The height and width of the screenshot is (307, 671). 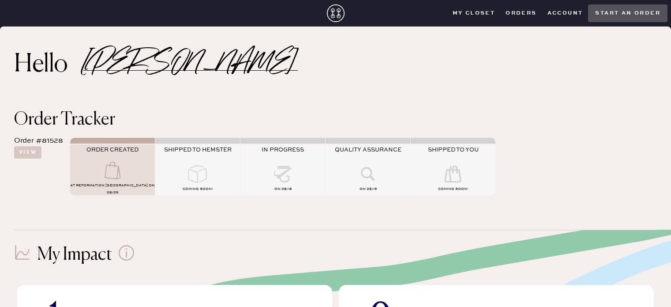 What do you see at coordinates (64, 120) in the screenshot?
I see `span: Order Tracker` at bounding box center [64, 120].